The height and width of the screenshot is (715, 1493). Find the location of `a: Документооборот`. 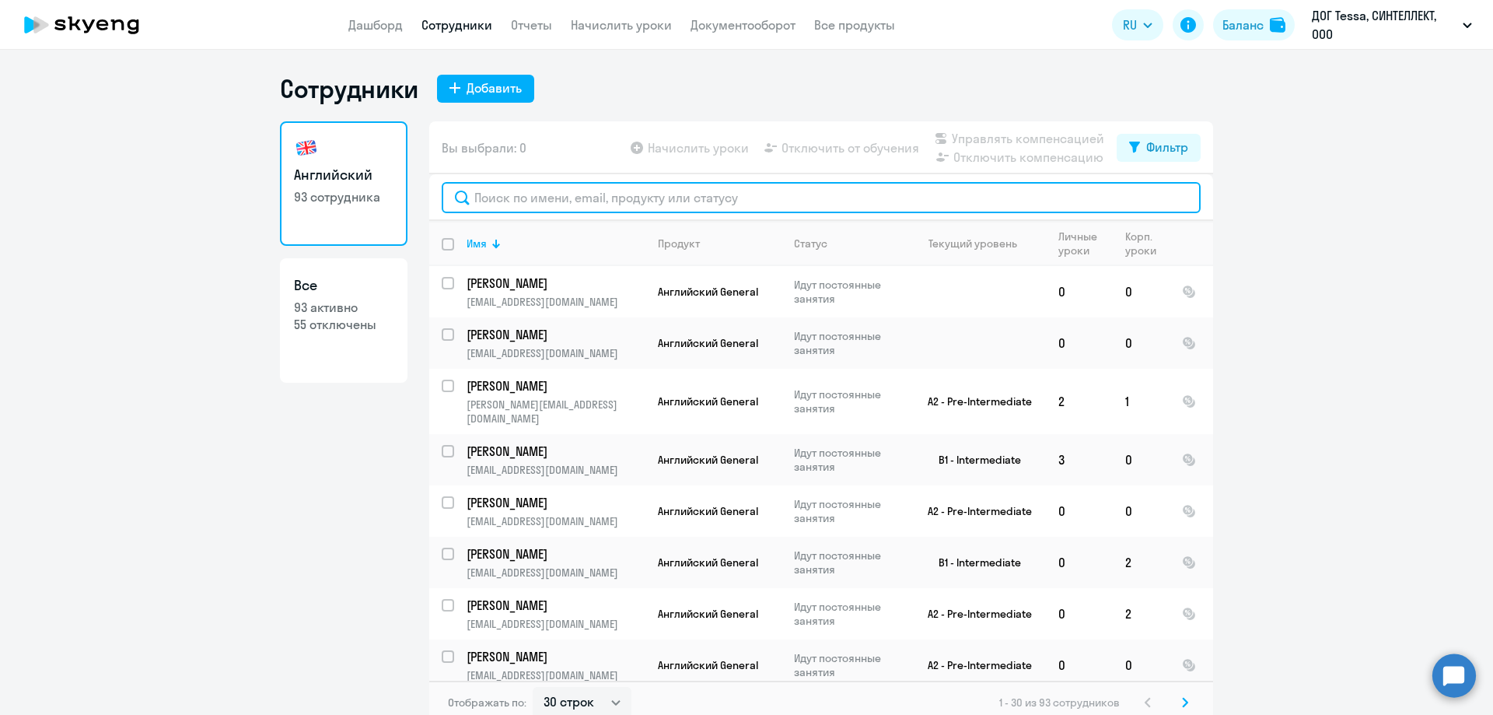

a: Документооборот is located at coordinates (743, 25).